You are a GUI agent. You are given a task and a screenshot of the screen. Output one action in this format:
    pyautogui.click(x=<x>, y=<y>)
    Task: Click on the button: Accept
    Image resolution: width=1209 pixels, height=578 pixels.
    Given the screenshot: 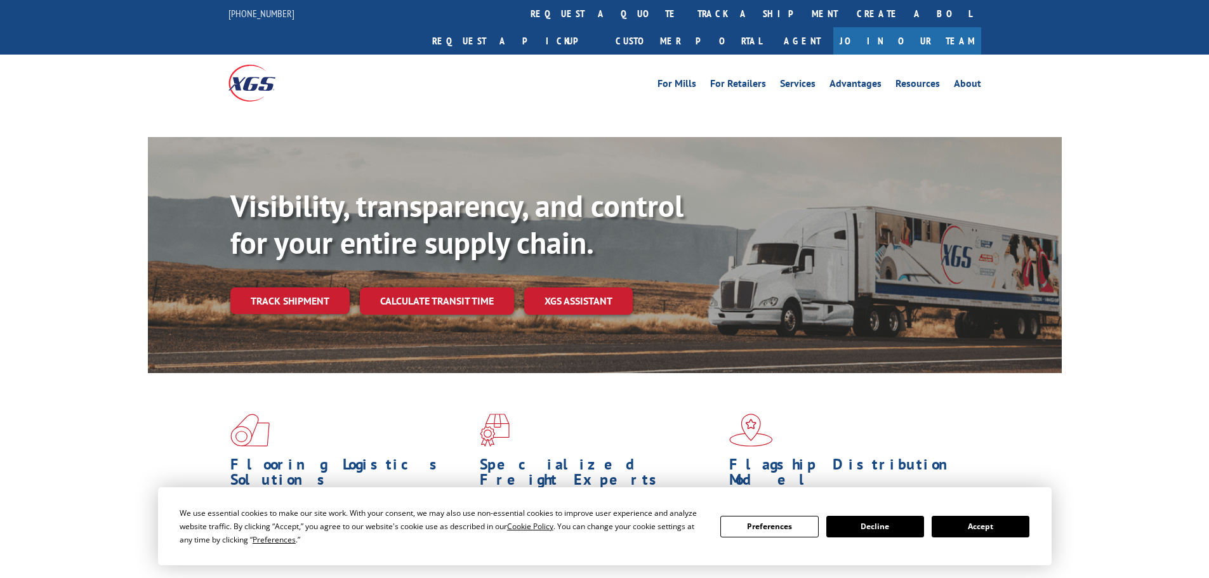 What is the action you would take?
    pyautogui.click(x=981, y=527)
    